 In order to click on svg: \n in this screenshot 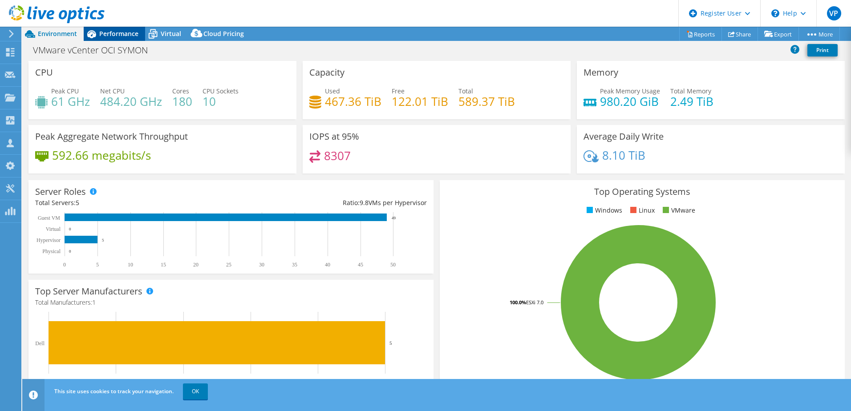, I will do `click(775, 13)`.